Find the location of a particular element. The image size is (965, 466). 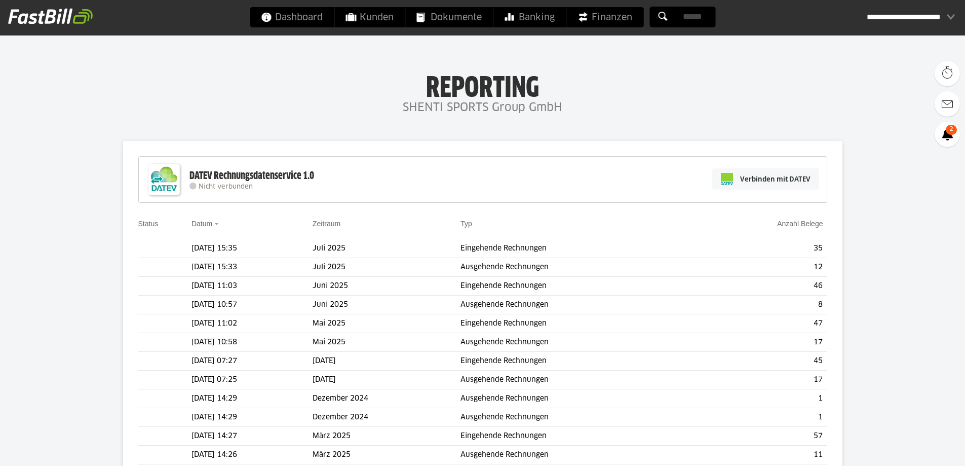

td: 46 is located at coordinates (760, 286).